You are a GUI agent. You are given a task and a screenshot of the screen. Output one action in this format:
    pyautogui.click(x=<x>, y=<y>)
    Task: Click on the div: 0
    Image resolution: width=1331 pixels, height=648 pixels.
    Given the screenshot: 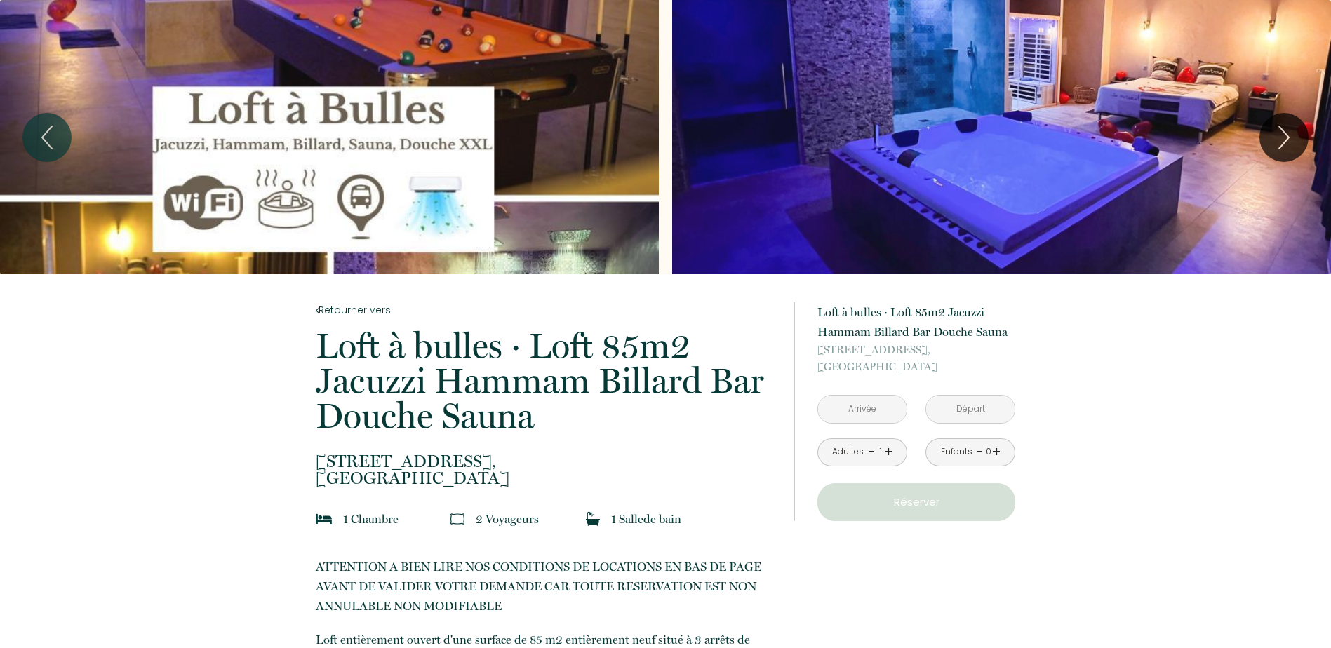 What is the action you would take?
    pyautogui.click(x=989, y=452)
    